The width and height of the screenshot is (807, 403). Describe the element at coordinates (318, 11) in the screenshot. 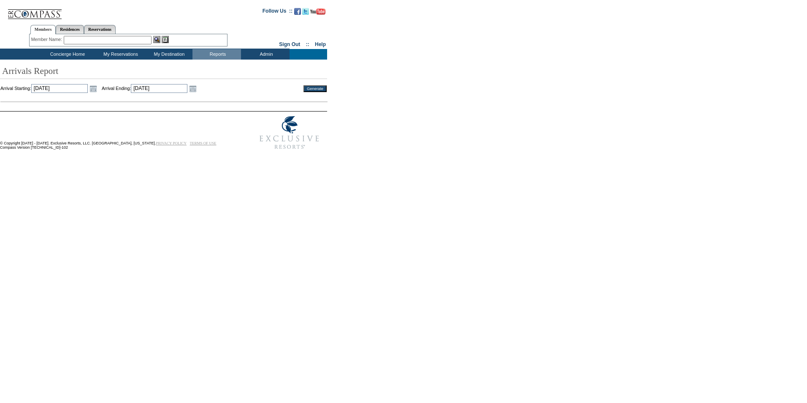

I see `img: Subscribe to our YouTube Channel` at that location.